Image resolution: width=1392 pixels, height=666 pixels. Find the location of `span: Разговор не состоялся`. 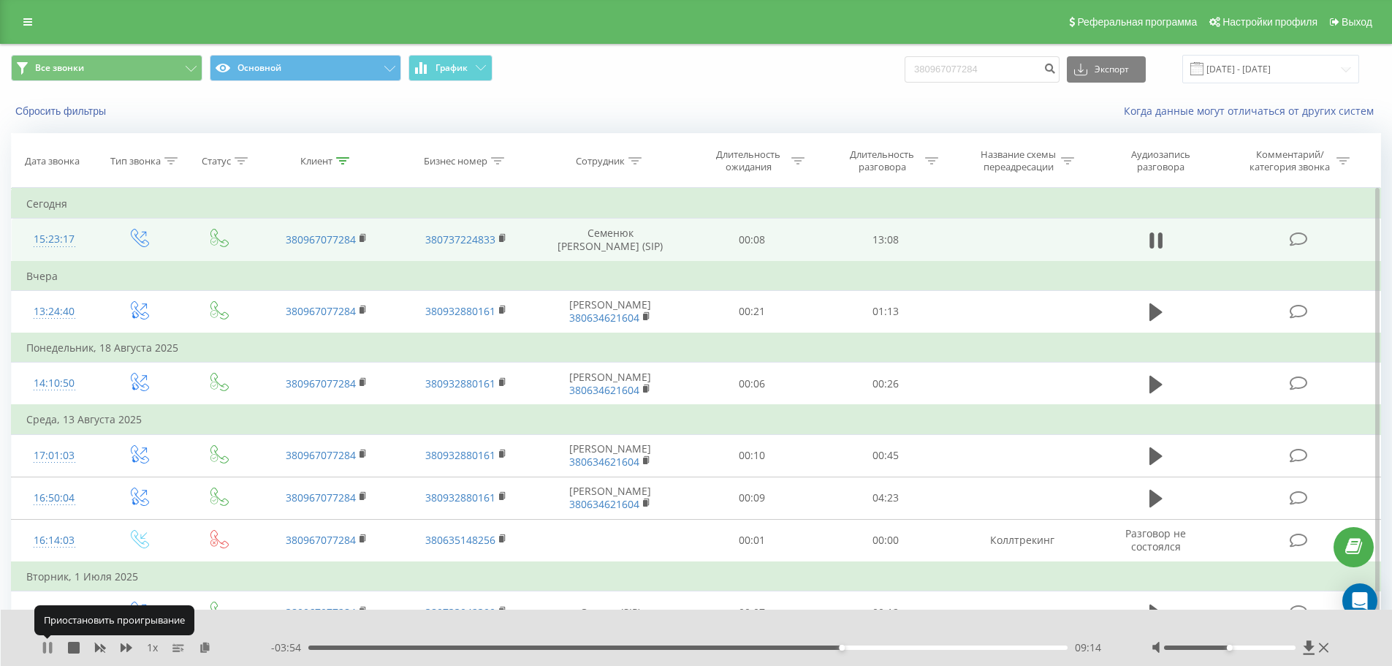

span: Разговор не состоялся is located at coordinates (1156, 539).